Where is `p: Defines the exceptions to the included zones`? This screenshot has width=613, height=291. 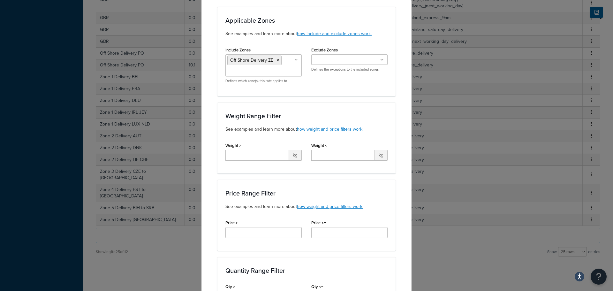 p: Defines the exceptions to the included zones is located at coordinates (349, 69).